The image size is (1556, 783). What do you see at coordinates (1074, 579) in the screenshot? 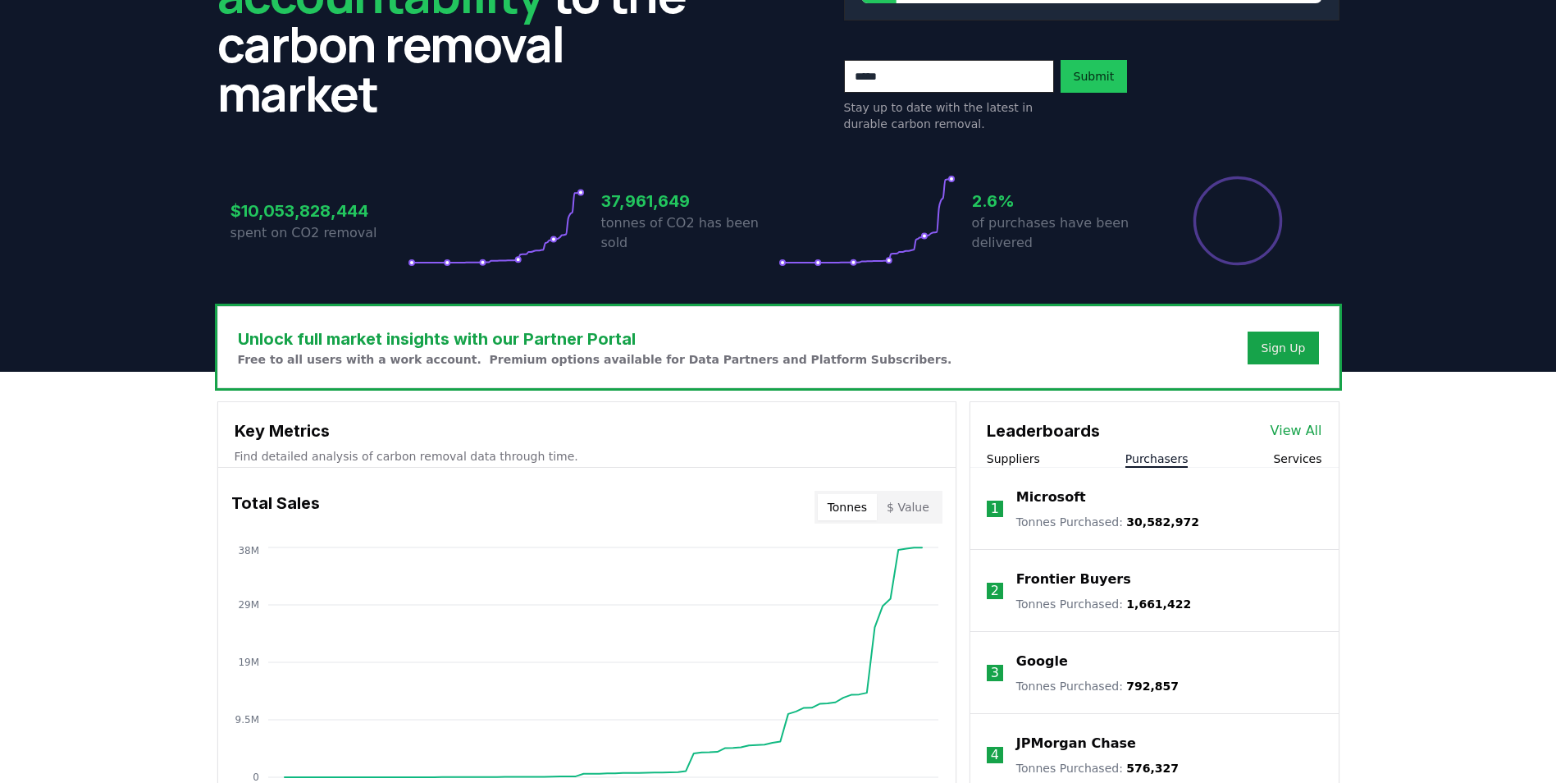
I see `a: Frontier Buyers` at bounding box center [1074, 579].